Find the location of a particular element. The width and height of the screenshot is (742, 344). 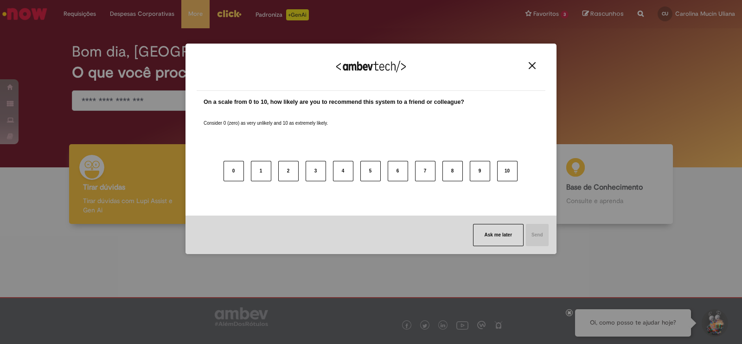

img: Close is located at coordinates (532, 65).